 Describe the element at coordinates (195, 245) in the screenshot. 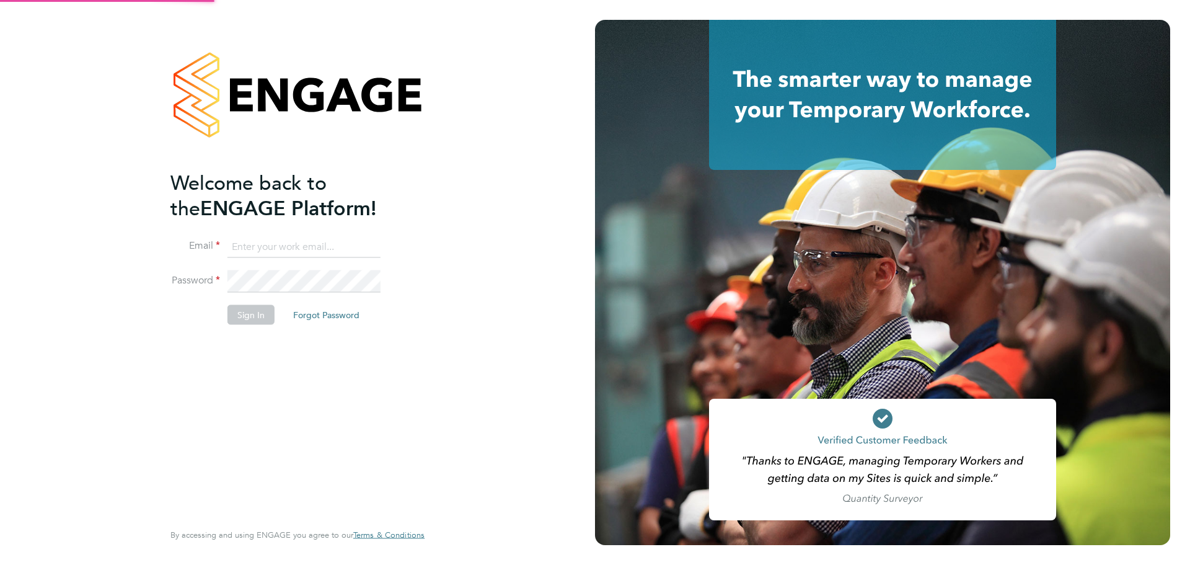

I see `label: Email` at that location.